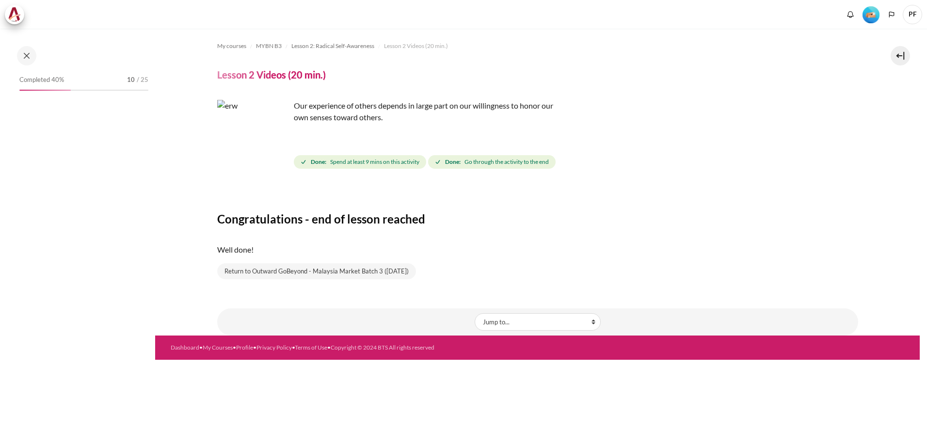 The width and height of the screenshot is (927, 448). I want to click on a: Lesson 2 Videos (20 min.), so click(416, 46).